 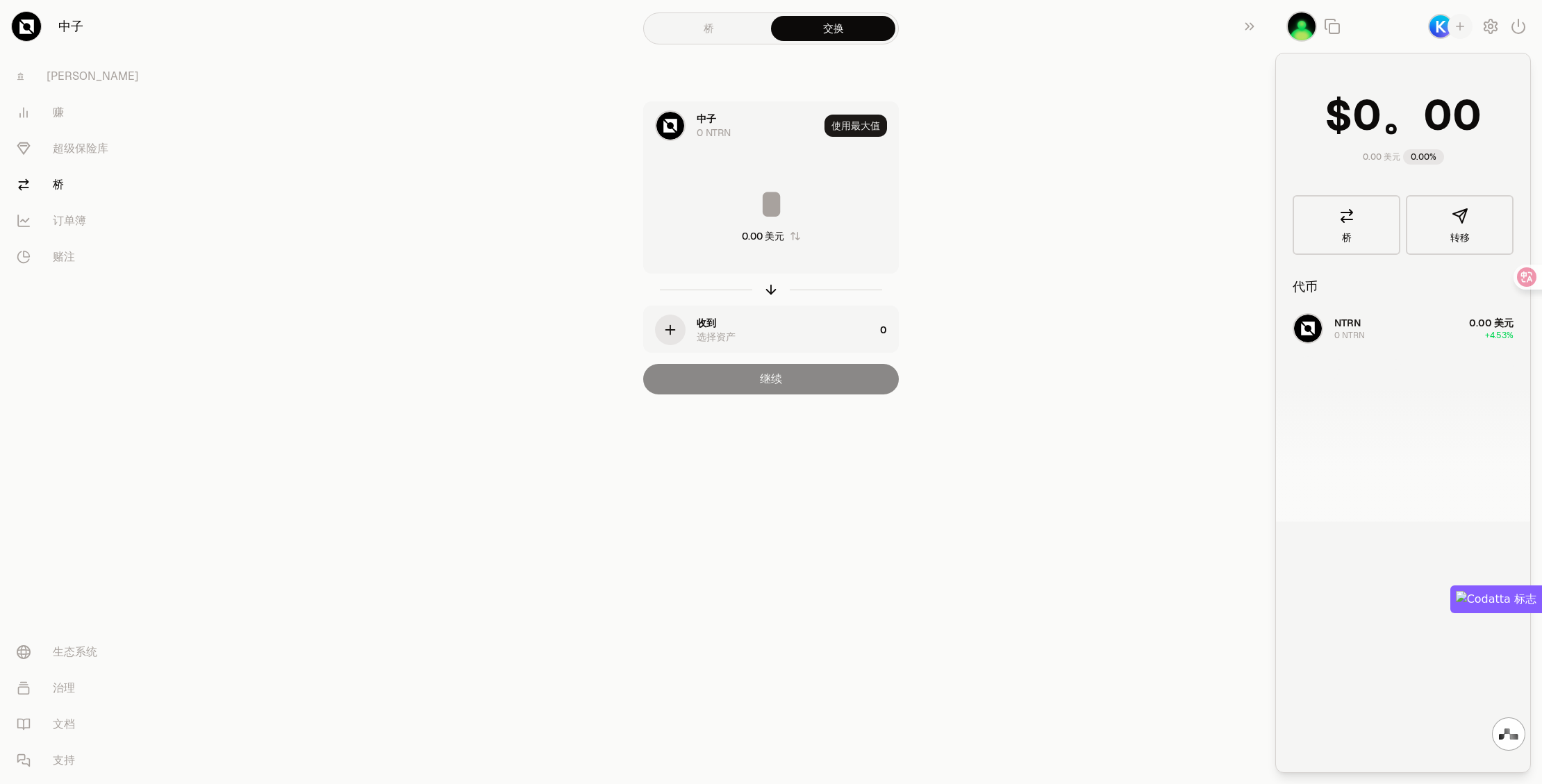 What do you see at coordinates (64, 256) in the screenshot?
I see `font: 赌注` at bounding box center [64, 256].